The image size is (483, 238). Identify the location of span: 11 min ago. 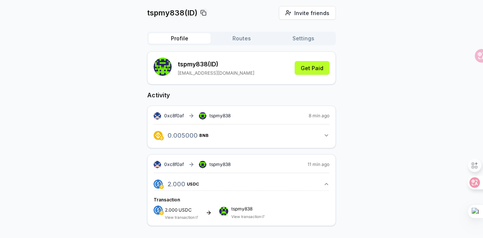
(318, 164).